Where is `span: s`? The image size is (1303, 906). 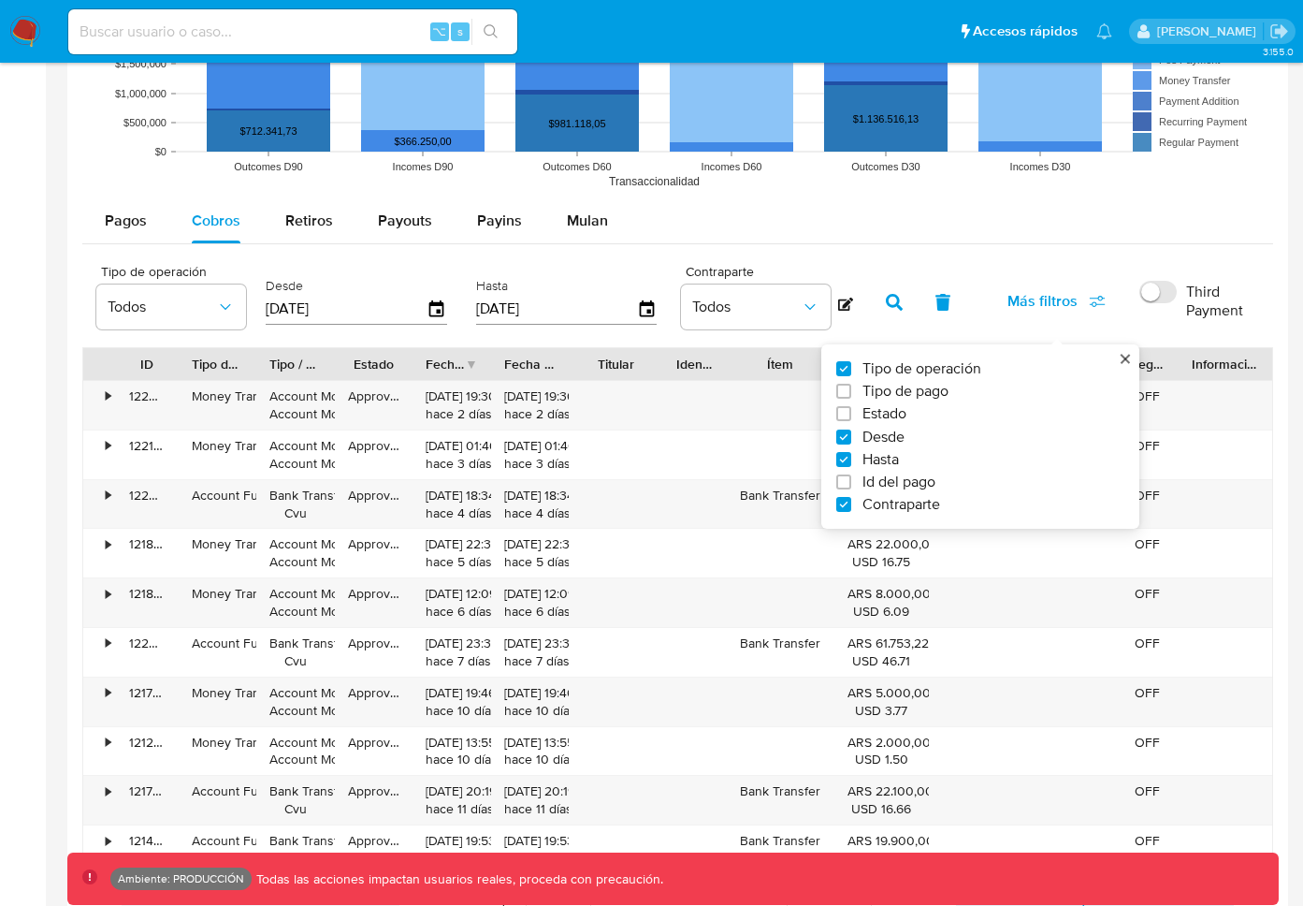
span: s is located at coordinates (460, 31).